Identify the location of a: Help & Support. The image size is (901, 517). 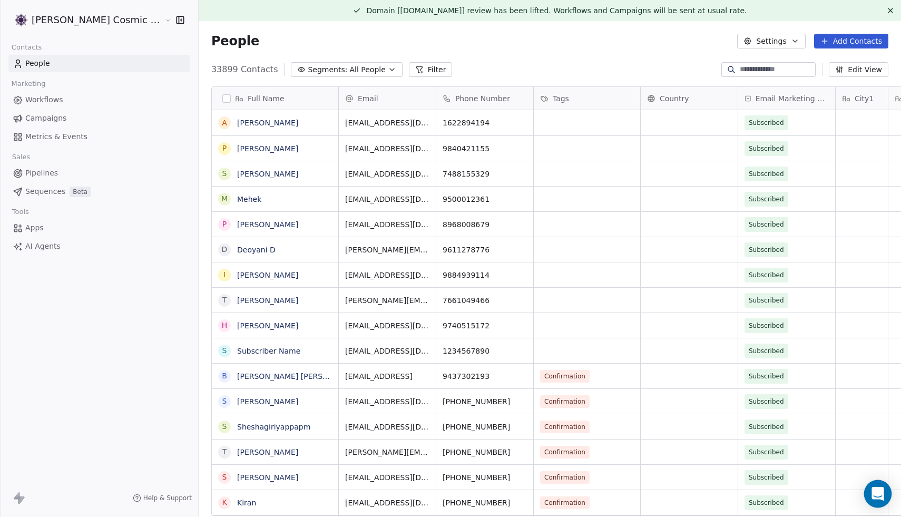
(162, 498).